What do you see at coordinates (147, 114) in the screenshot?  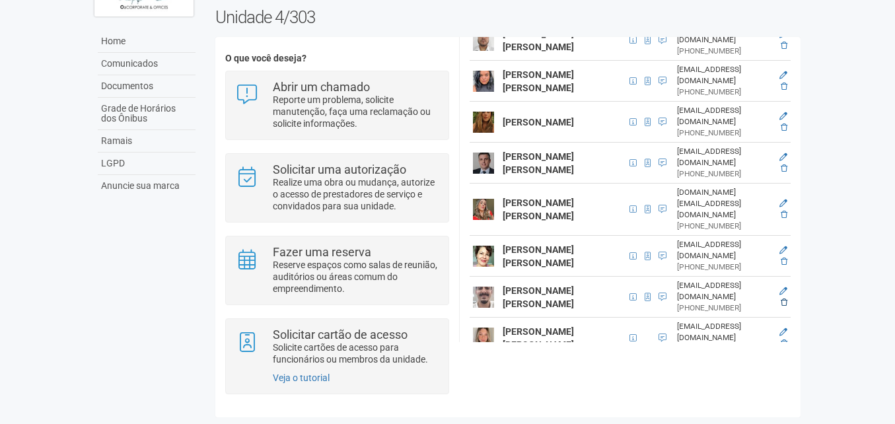 I see `a: Grade de Horários dos Ônibus` at bounding box center [147, 114].